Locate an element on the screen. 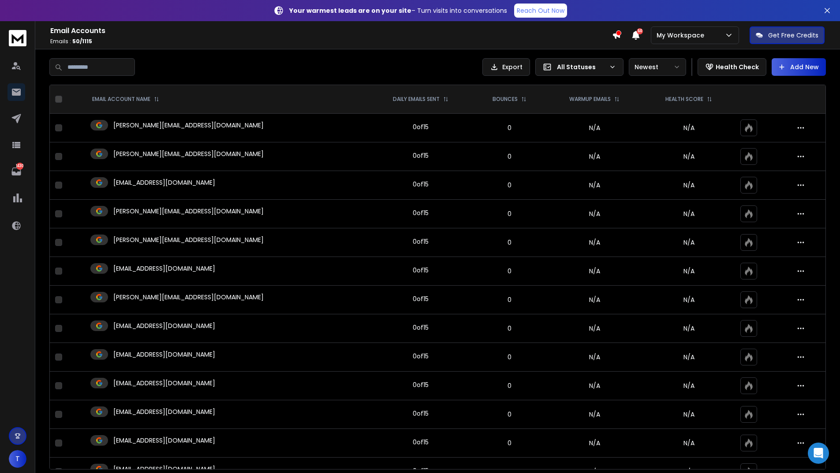 This screenshot has height=473, width=840. span: 50 / 1115 is located at coordinates (82, 41).